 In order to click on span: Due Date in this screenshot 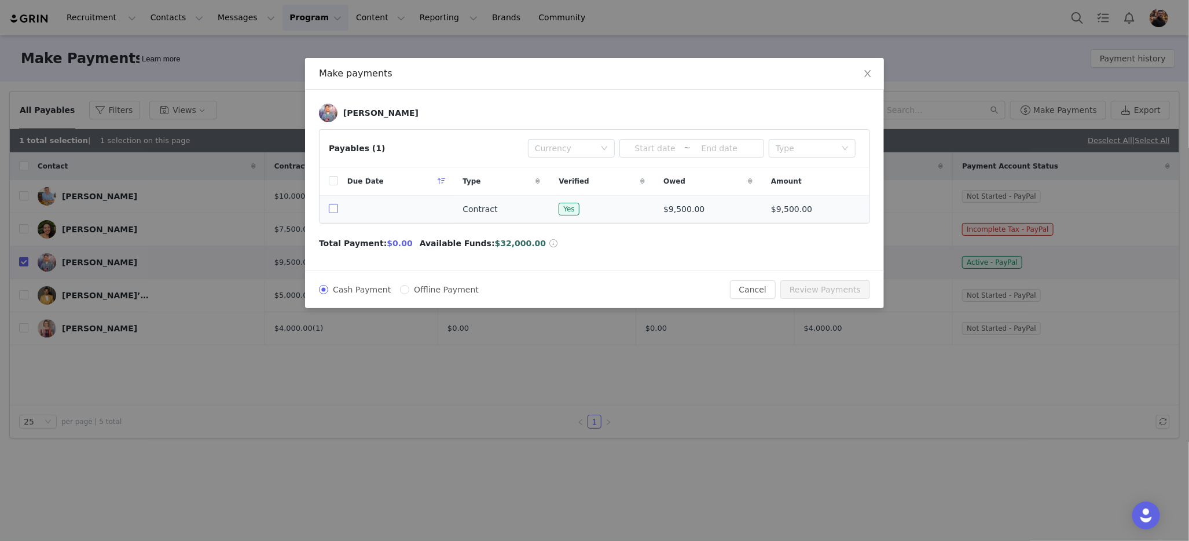, I will do `click(365, 181)`.